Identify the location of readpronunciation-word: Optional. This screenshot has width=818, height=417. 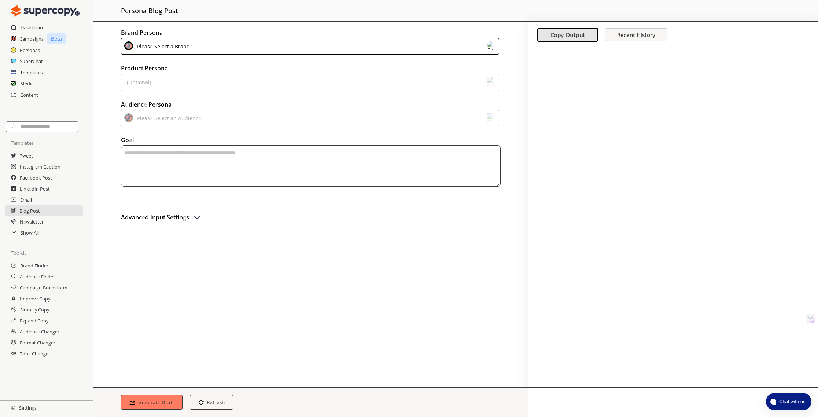
(139, 82).